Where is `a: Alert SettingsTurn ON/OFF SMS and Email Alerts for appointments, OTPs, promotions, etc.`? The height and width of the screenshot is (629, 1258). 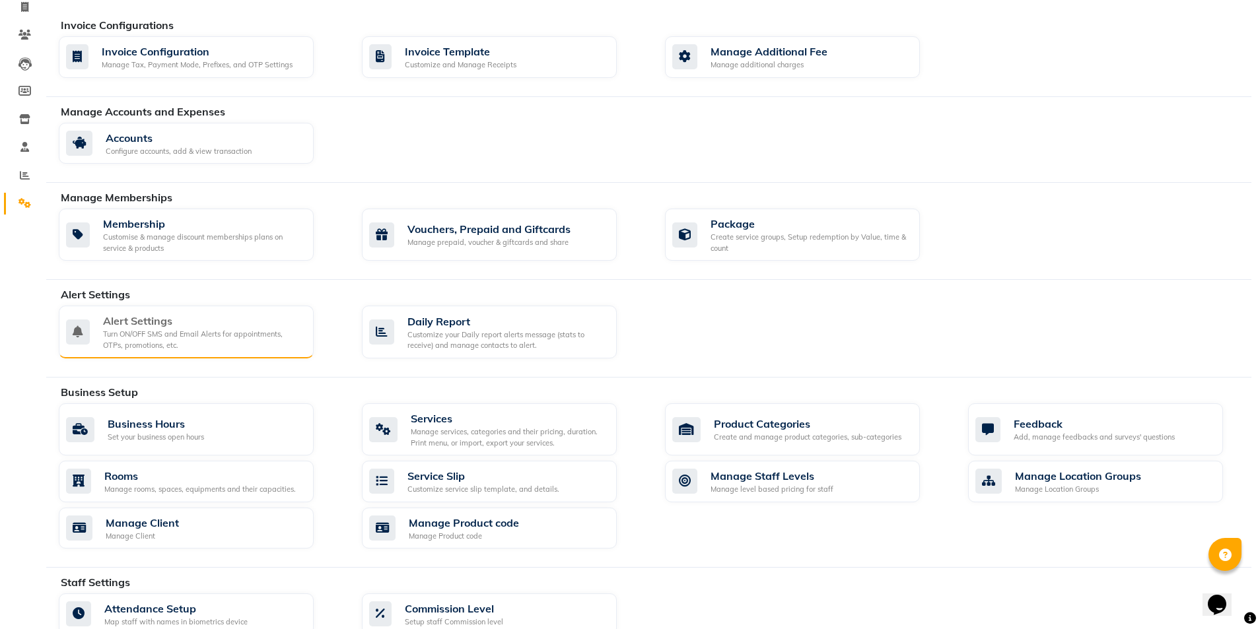
a: Alert SettingsTurn ON/OFF SMS and Email Alerts for appointments, OTPs, promotions, etc. is located at coordinates (200, 332).